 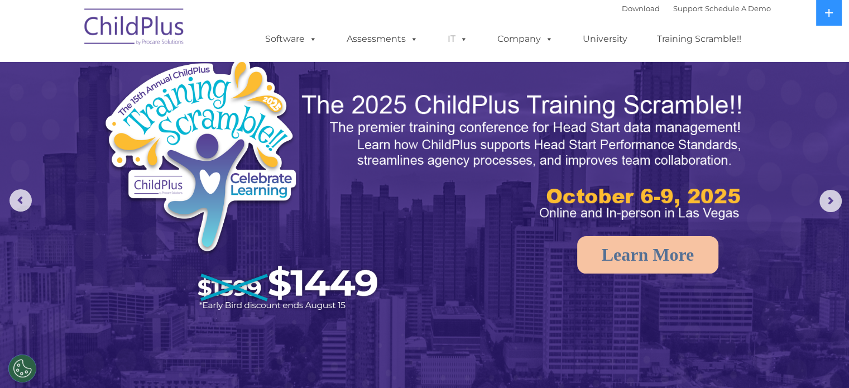 I want to click on a: Software, so click(x=291, y=39).